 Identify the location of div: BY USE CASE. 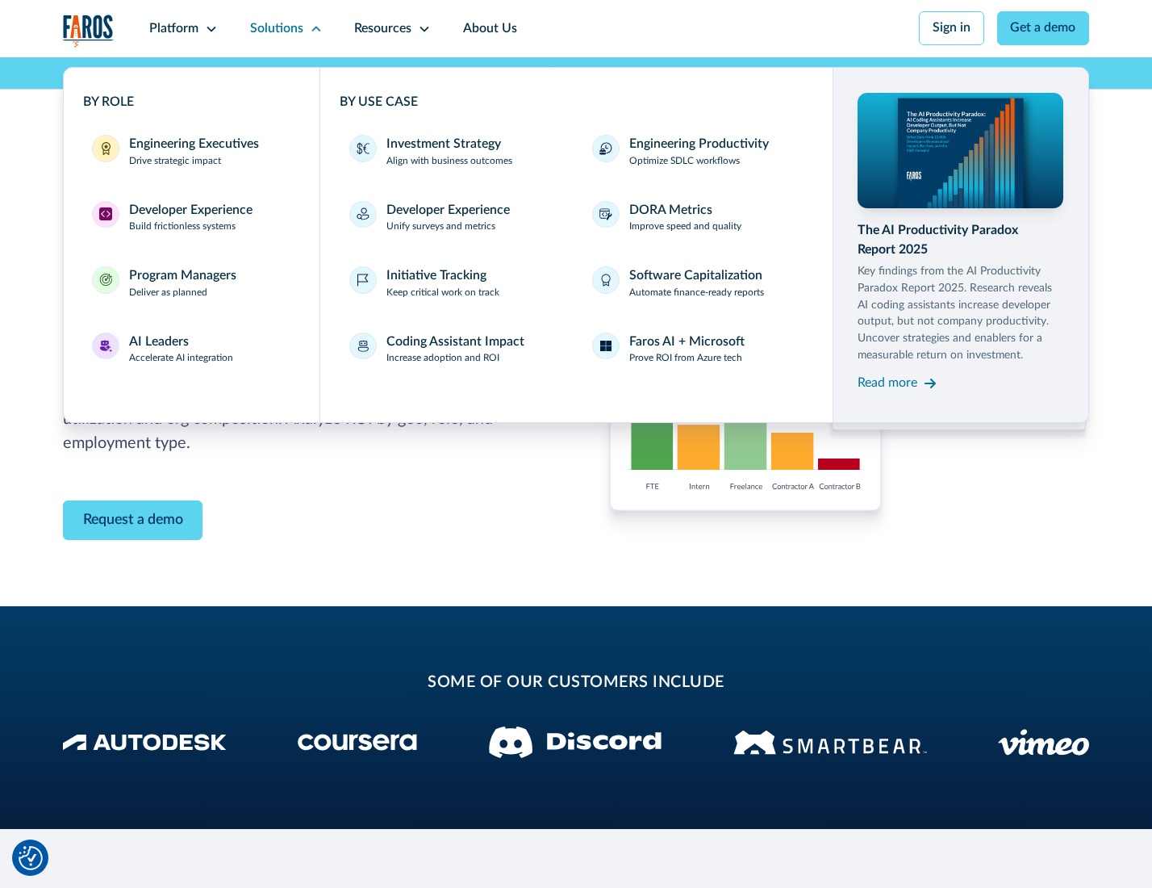
(576, 102).